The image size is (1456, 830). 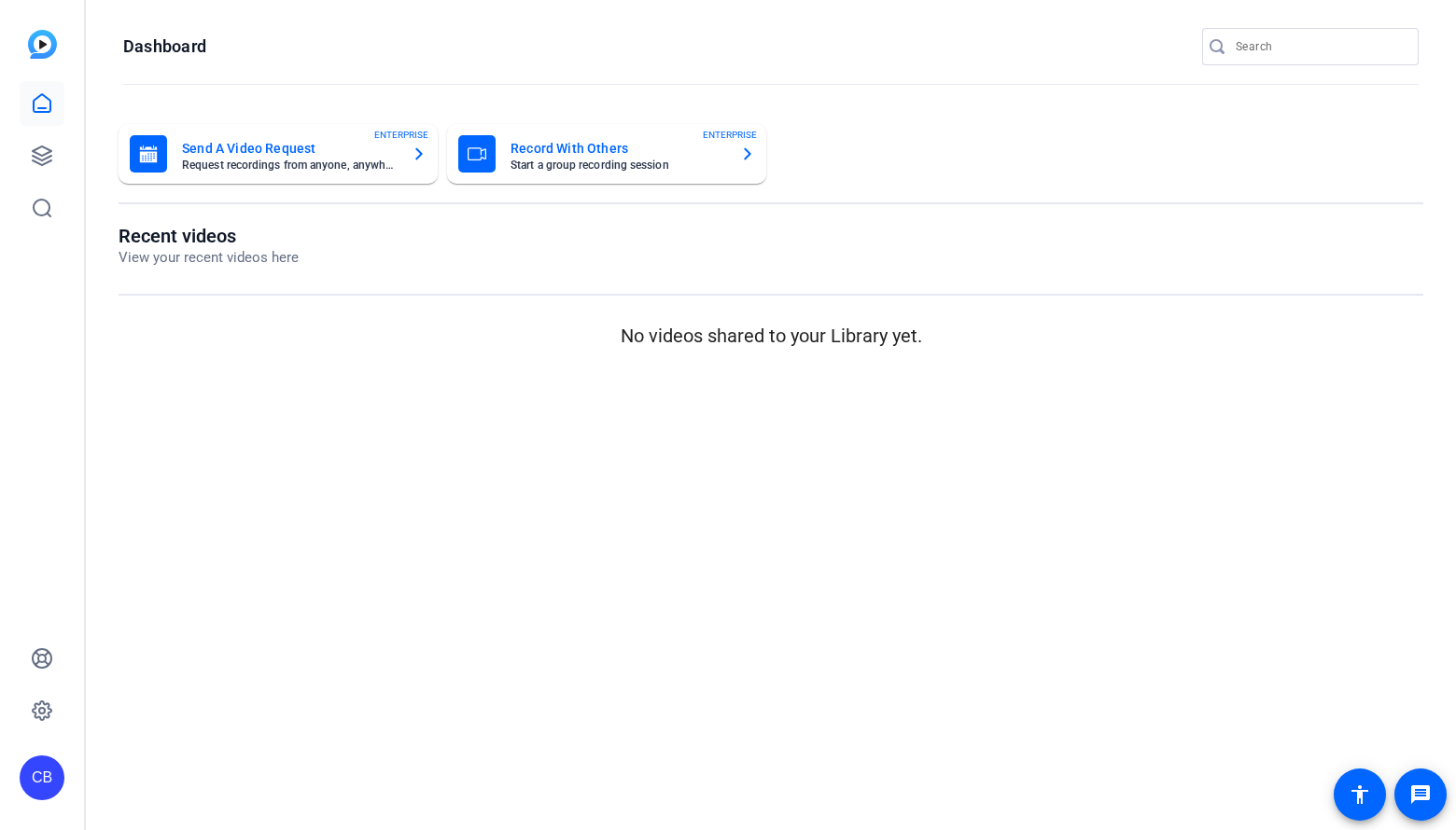 What do you see at coordinates (618, 149) in the screenshot?
I see `mat-card-title: Record With Others` at bounding box center [618, 149].